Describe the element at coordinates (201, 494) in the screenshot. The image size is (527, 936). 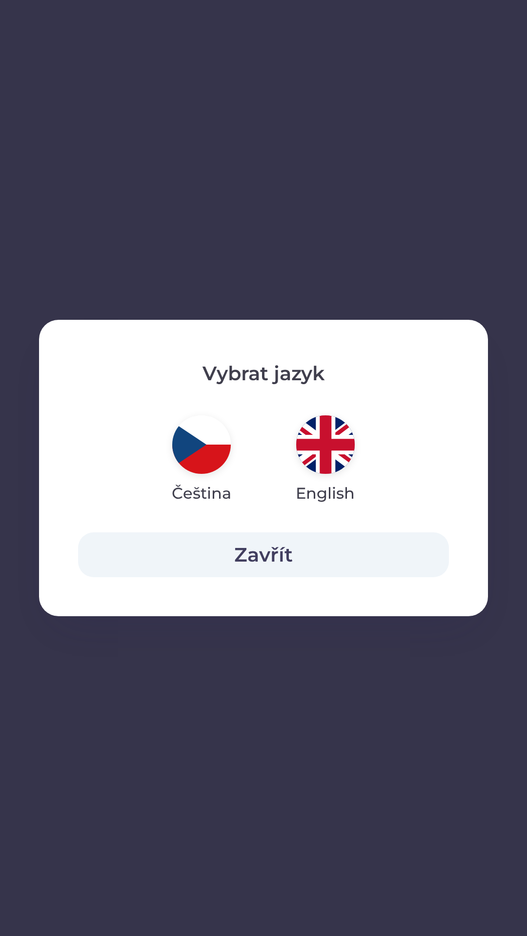
I see `p: Čeština` at that location.